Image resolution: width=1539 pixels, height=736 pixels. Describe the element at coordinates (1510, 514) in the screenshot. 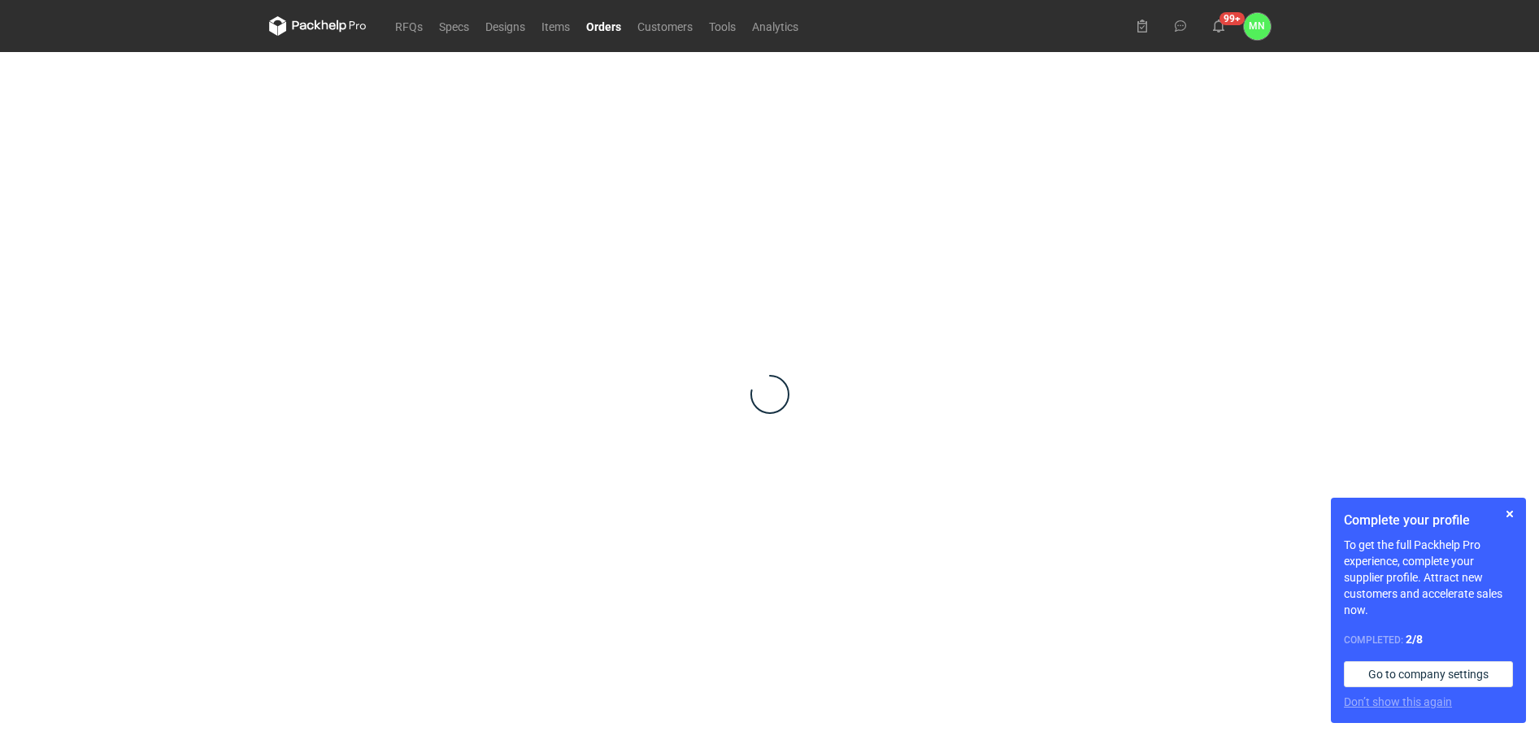

I see `button: Skip for now` at that location.